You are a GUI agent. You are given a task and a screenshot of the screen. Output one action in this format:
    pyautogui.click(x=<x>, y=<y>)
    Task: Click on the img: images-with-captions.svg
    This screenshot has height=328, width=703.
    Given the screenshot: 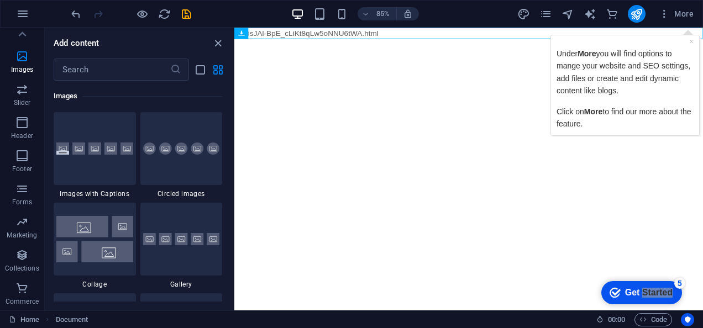 What is the action you would take?
    pyautogui.click(x=94, y=149)
    